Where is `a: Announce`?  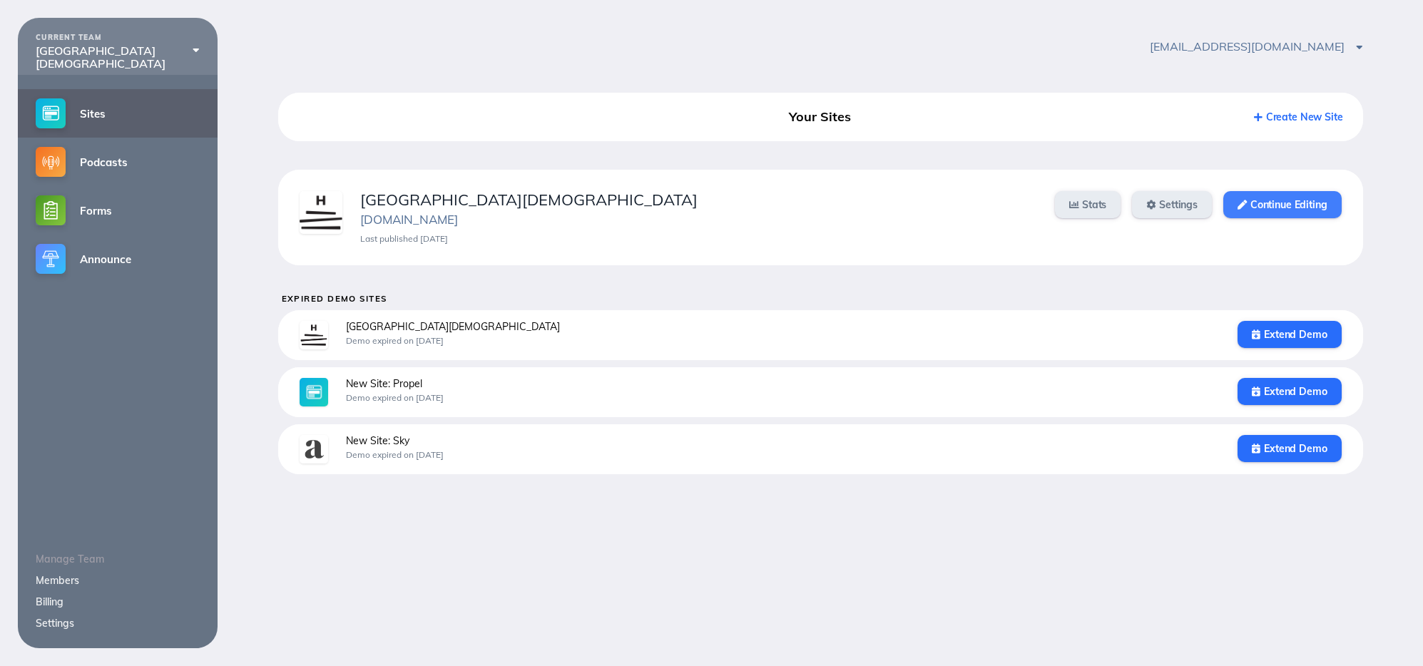
a: Announce is located at coordinates (118, 259).